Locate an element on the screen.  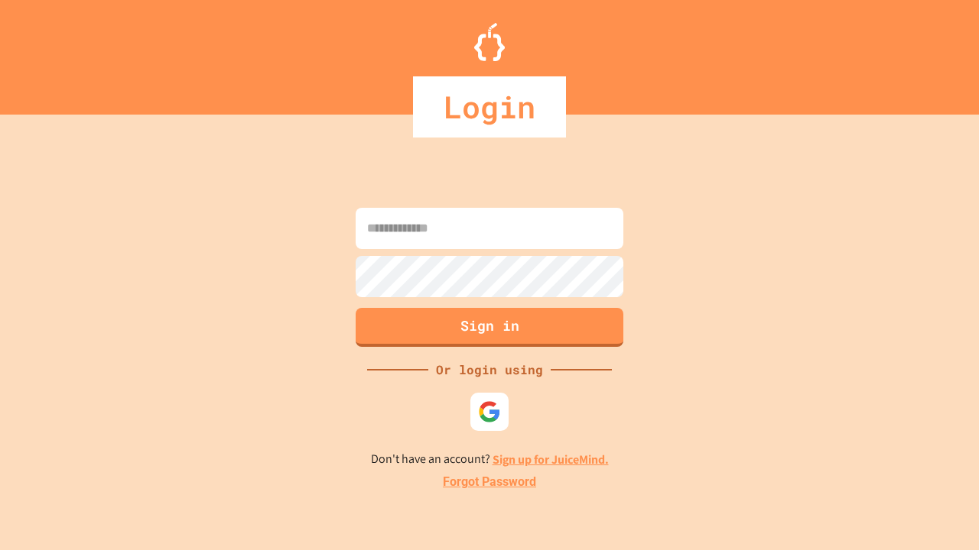
img: google-icon.svg is located at coordinates (489, 412).